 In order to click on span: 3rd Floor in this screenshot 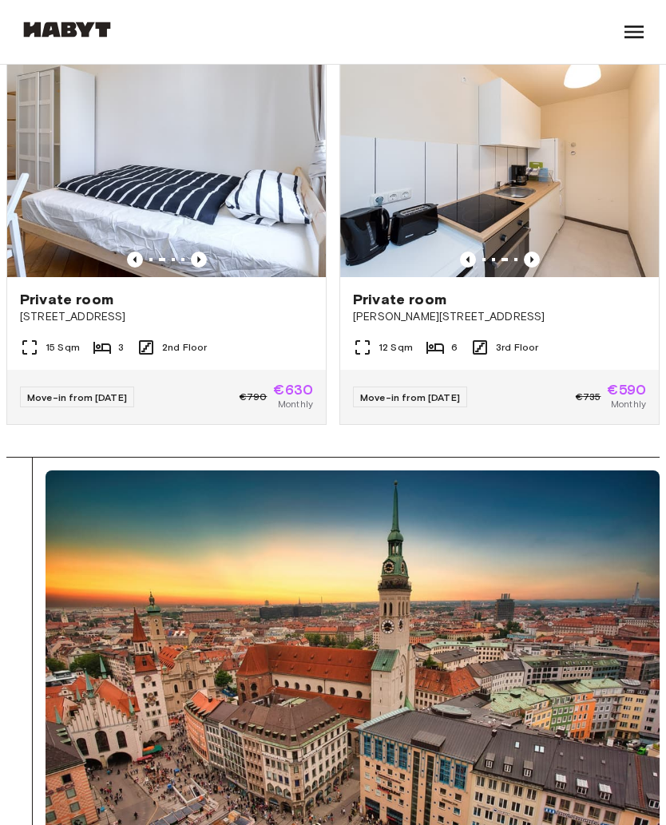, I will do `click(517, 348)`.